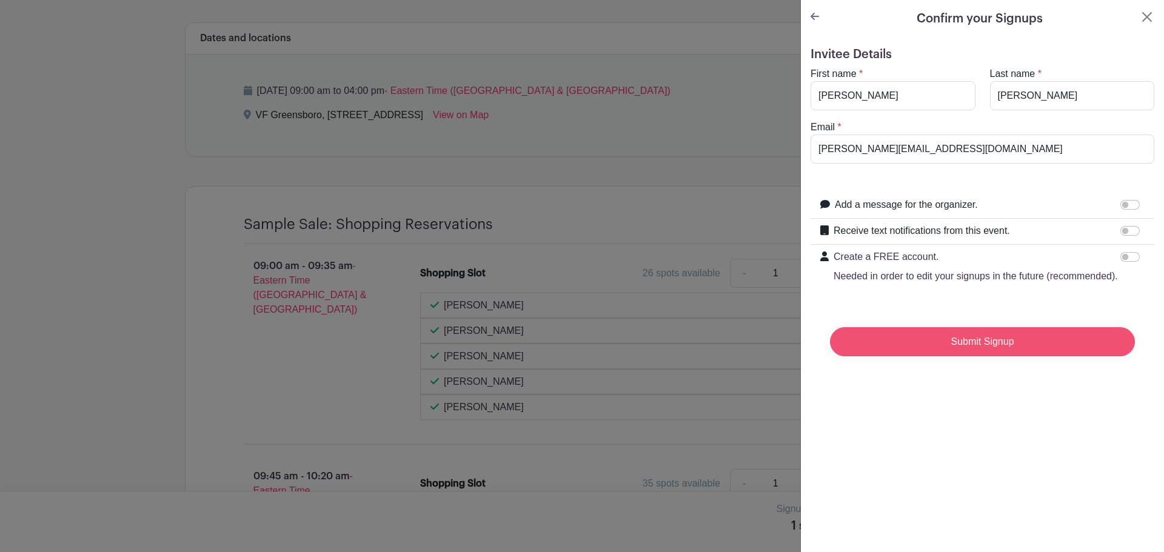 The height and width of the screenshot is (552, 1164). What do you see at coordinates (982, 342) in the screenshot?
I see `input: Submit Signup` at bounding box center [982, 342].